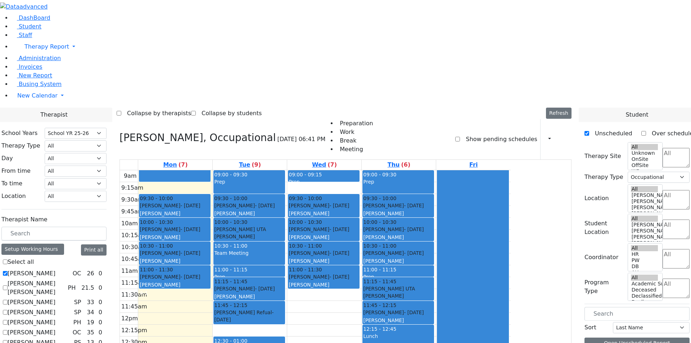 The image size is (691, 343). Describe the element at coordinates (405, 165) in the screenshot. I see `label: (6)` at that location.